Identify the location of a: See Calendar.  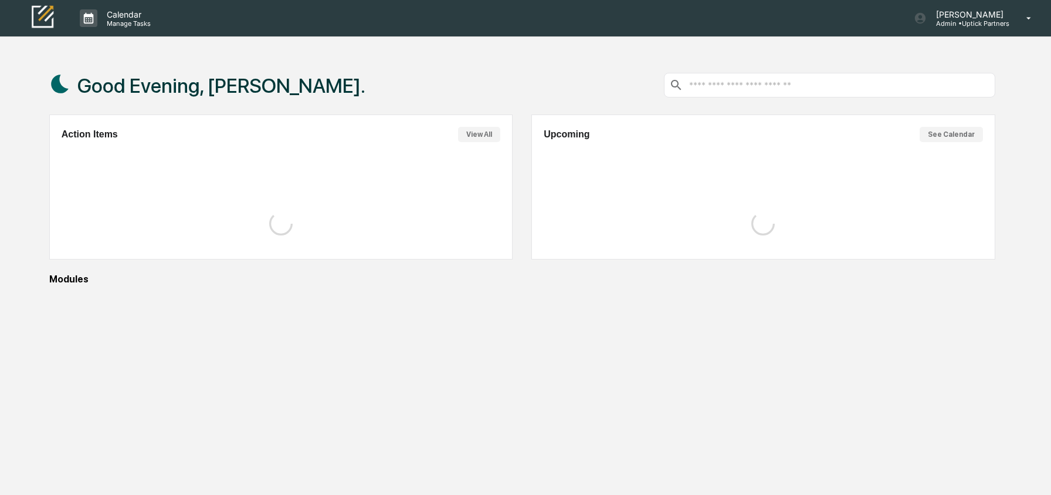
(952, 134).